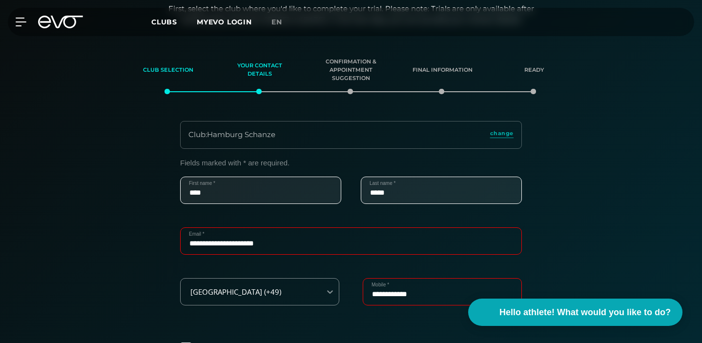 This screenshot has height=343, width=702. Describe the element at coordinates (241, 134) in the screenshot. I see `font: Hamburg Schanze` at that location.